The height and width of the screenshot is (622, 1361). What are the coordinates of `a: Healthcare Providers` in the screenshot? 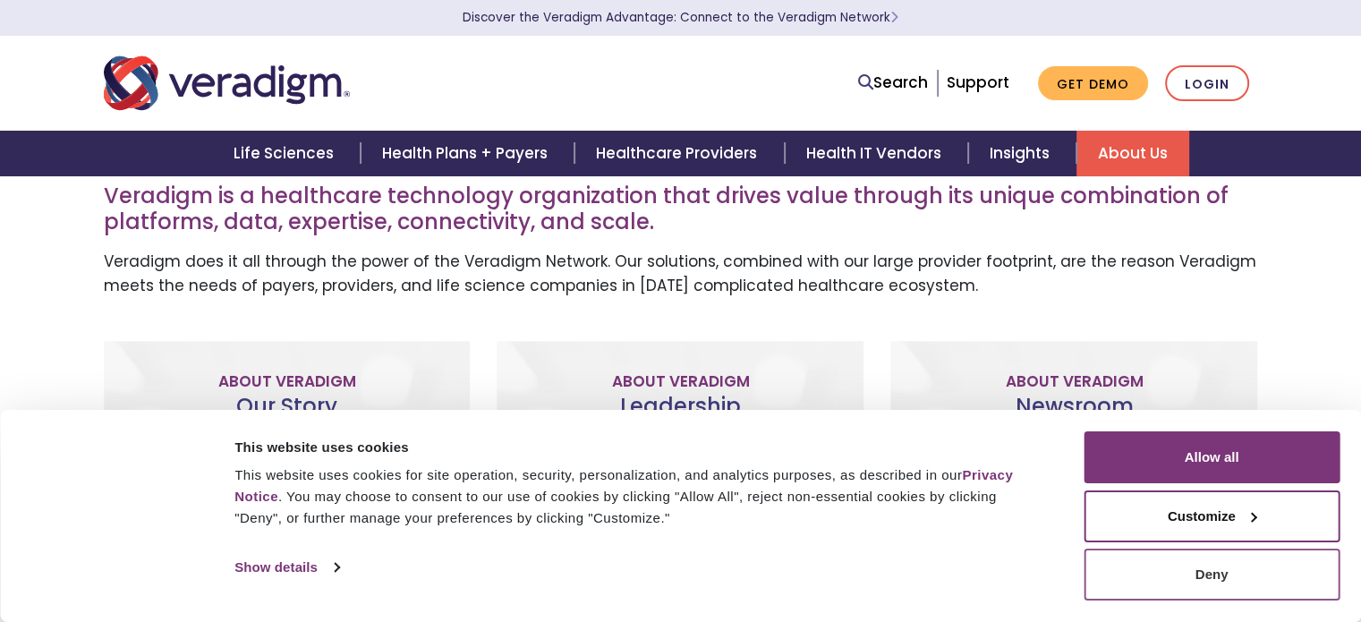 It's located at (679, 153).